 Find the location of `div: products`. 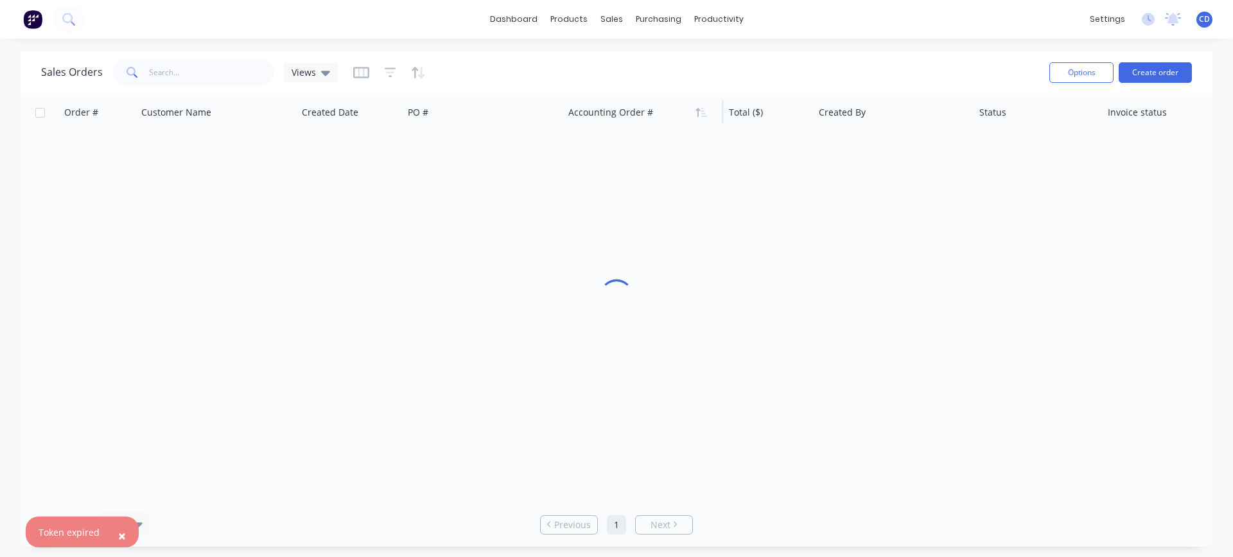

div: products is located at coordinates (569, 19).